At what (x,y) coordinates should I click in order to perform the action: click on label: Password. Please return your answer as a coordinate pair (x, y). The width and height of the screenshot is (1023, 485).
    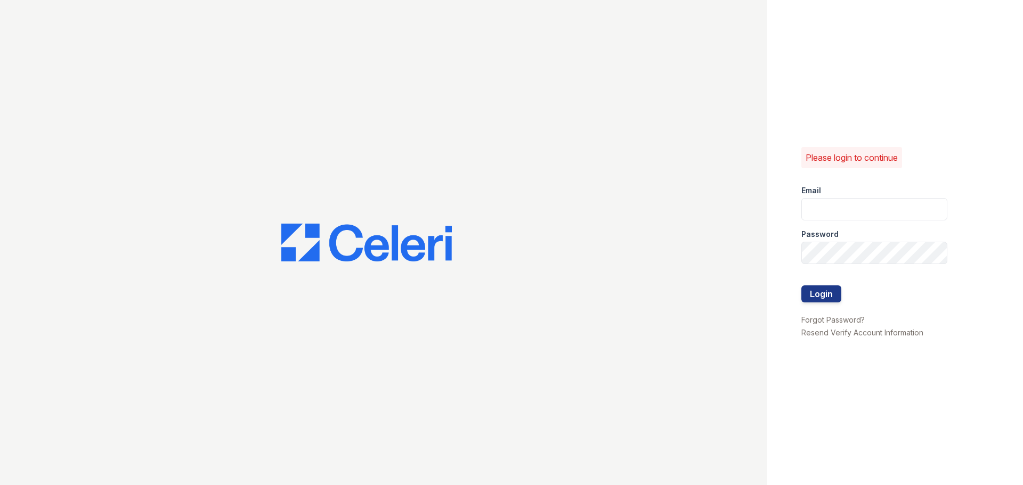
    Looking at the image, I should click on (820, 234).